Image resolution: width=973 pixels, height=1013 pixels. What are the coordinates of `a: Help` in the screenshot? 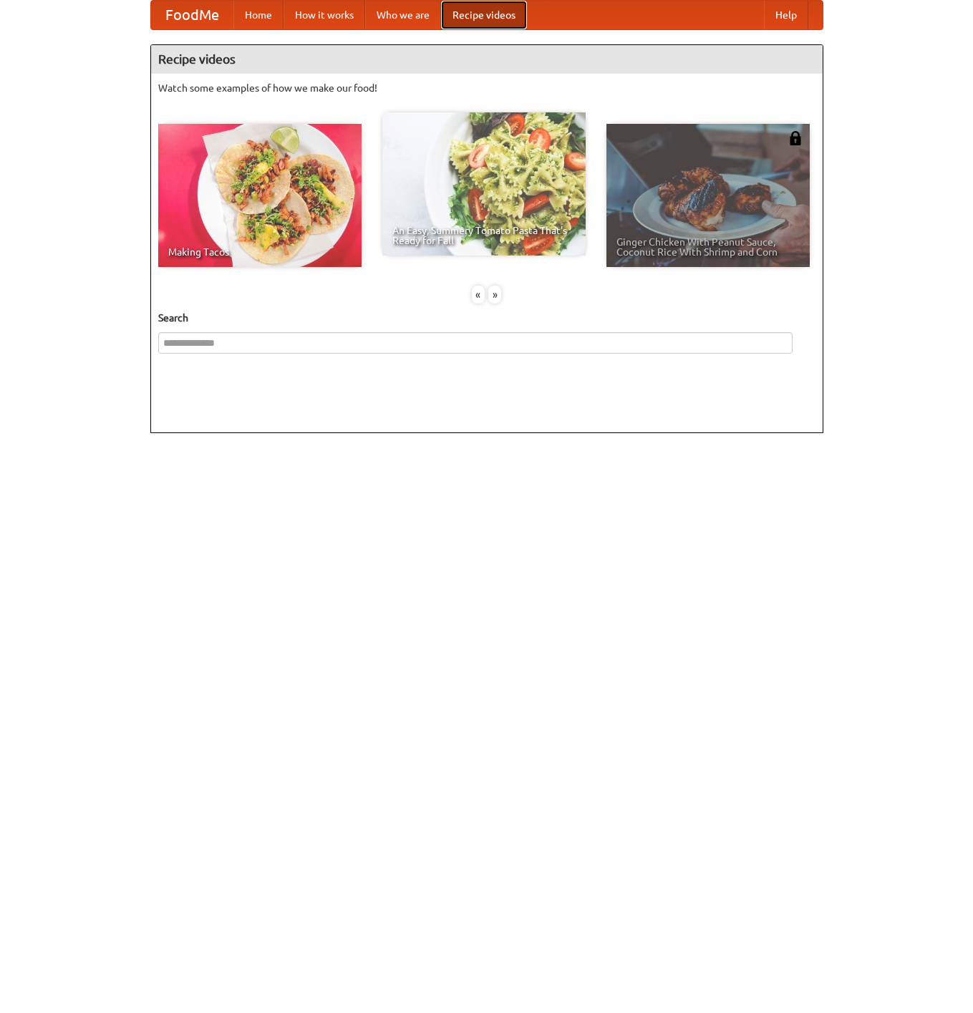 It's located at (786, 15).